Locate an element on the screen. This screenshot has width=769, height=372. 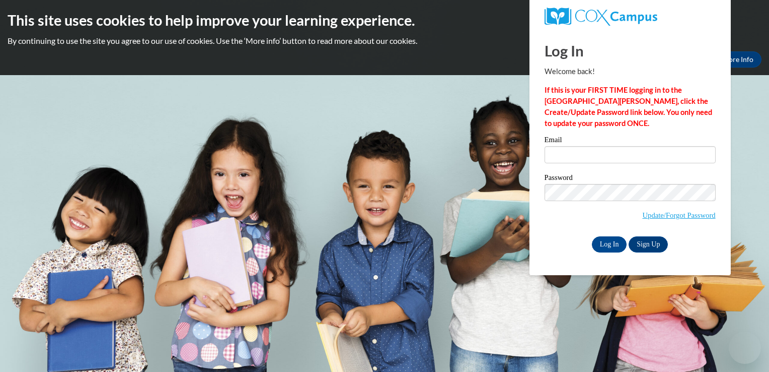
p: By continuing to use the site you agree to our use of cookies. Use the ‘More info’ button to read... is located at coordinates (385, 41).